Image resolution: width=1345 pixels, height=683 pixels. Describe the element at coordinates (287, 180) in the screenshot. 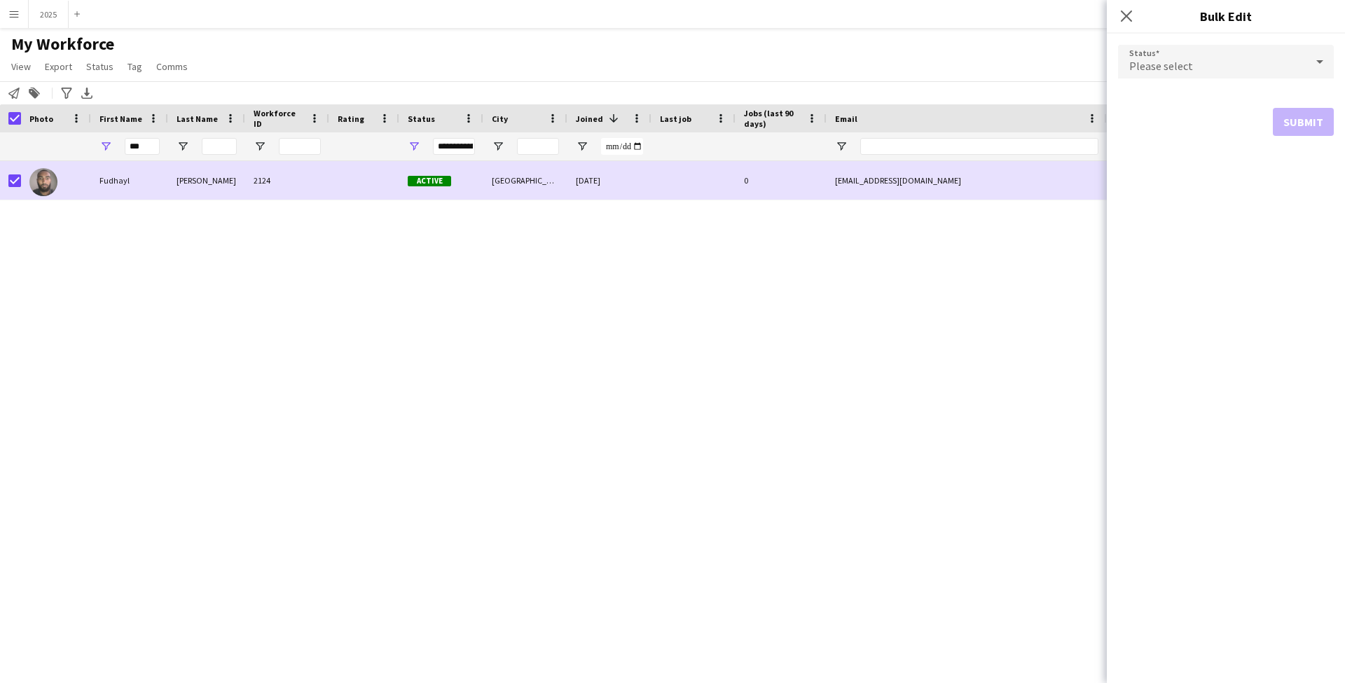

I see `div: 2124` at that location.